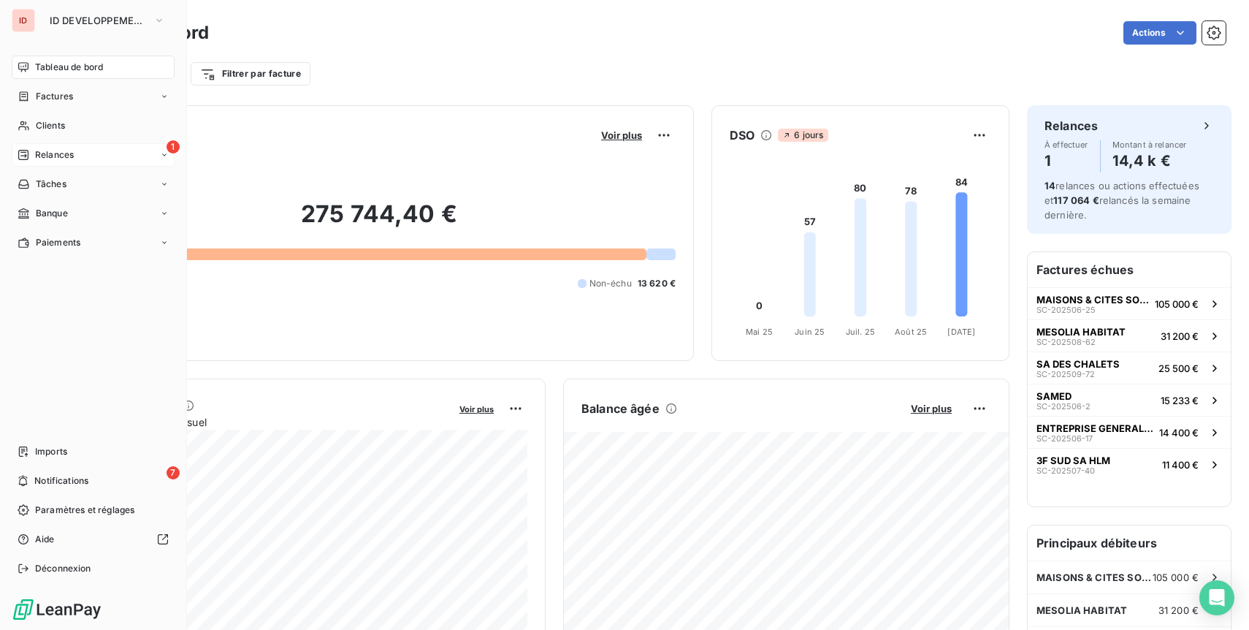 The height and width of the screenshot is (630, 1249). Describe the element at coordinates (173, 147) in the screenshot. I see `span: 1` at that location.